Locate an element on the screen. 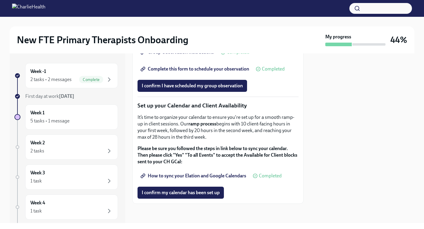 The height and width of the screenshot is (229, 424). p: It’s time to organize your calendar to ensure you're set up for a smooth ramp-up in client sessio... is located at coordinates (218, 127).